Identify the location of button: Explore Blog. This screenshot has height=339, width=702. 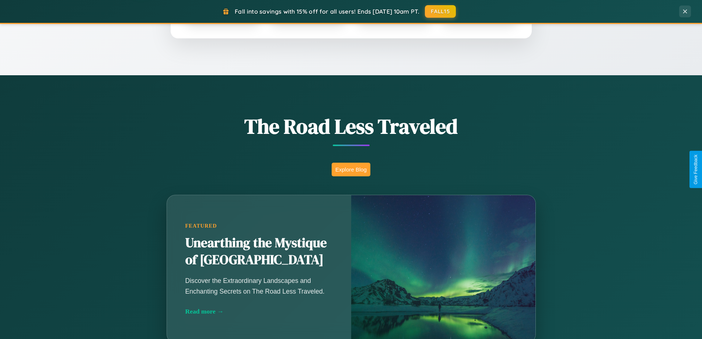
(351, 169).